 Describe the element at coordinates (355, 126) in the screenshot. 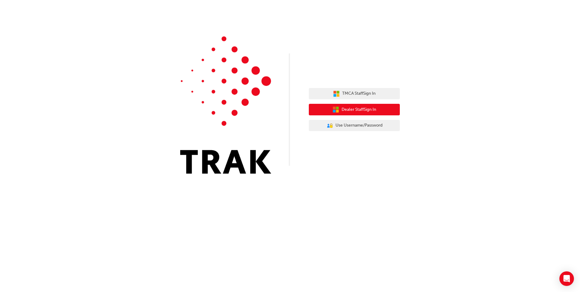

I see `button: Use Username/Password` at that location.